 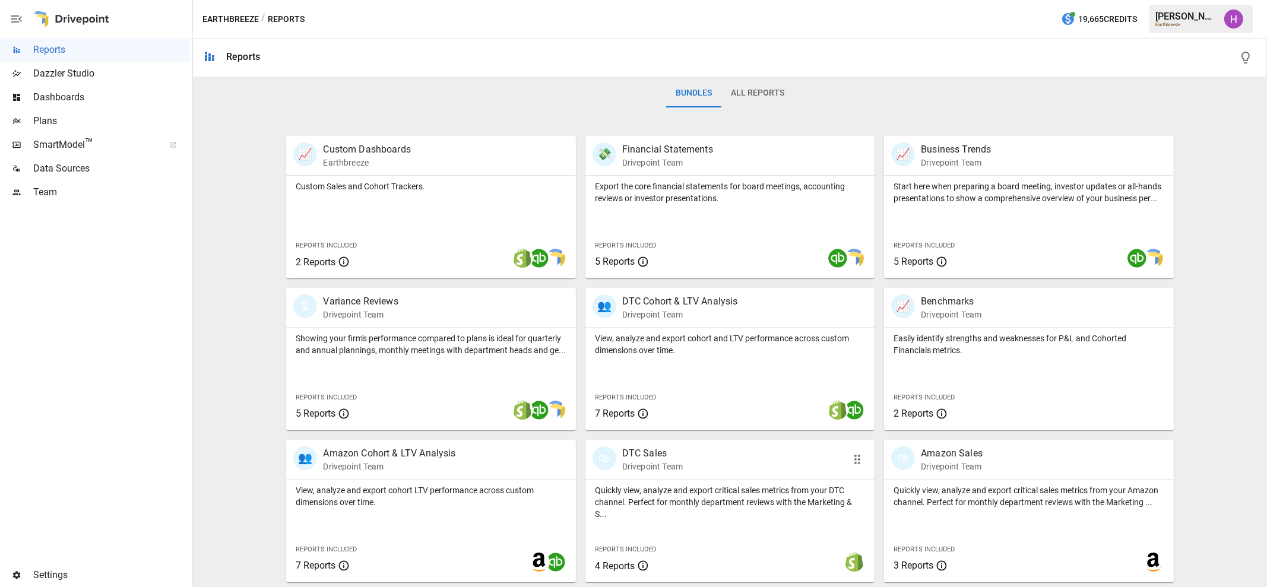 What do you see at coordinates (694, 93) in the screenshot?
I see `button: Bundles` at bounding box center [694, 93].